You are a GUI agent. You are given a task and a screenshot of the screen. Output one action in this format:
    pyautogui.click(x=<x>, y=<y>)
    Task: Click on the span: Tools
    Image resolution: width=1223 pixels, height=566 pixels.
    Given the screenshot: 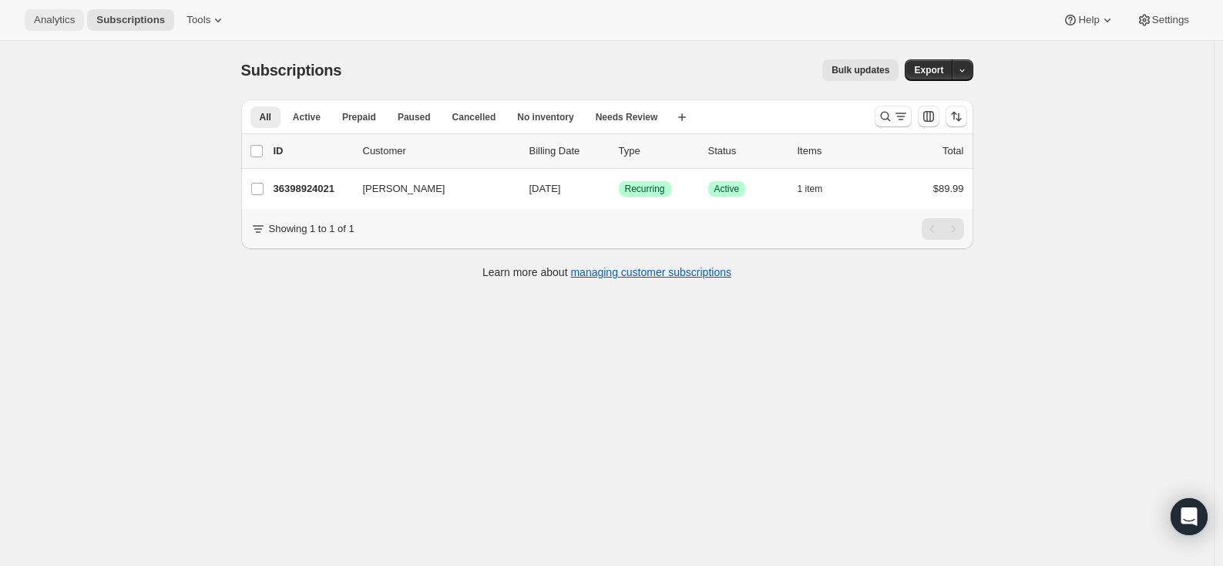 What is the action you would take?
    pyautogui.click(x=198, y=20)
    